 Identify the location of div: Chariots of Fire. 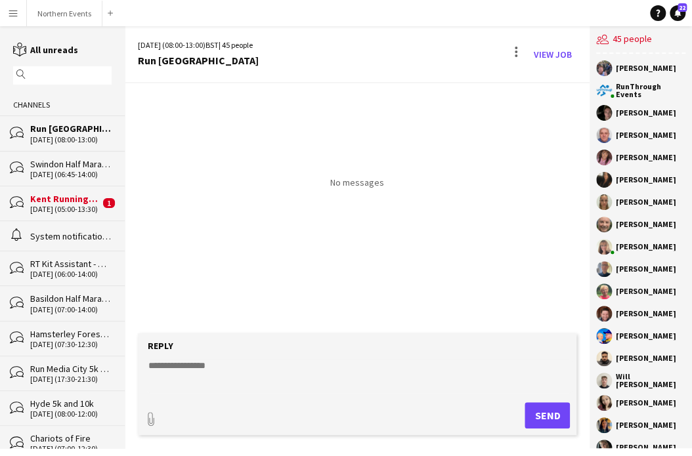
(71, 439).